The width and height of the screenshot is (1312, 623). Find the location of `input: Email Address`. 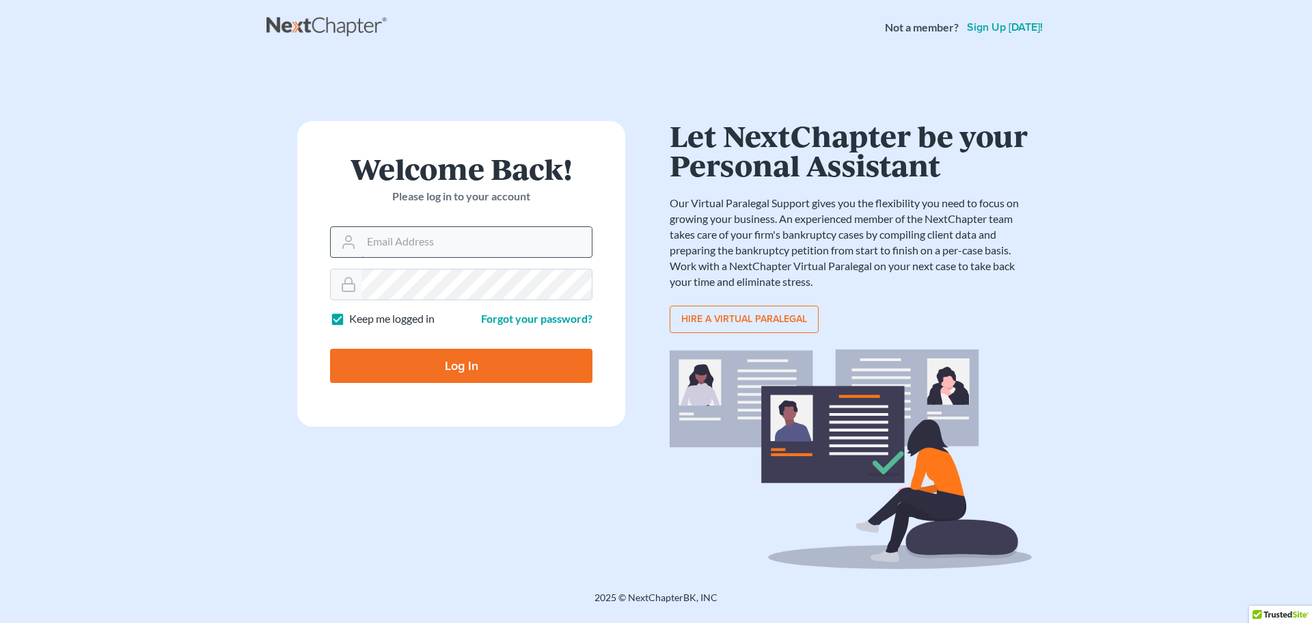

input: Email Address is located at coordinates (476, 242).